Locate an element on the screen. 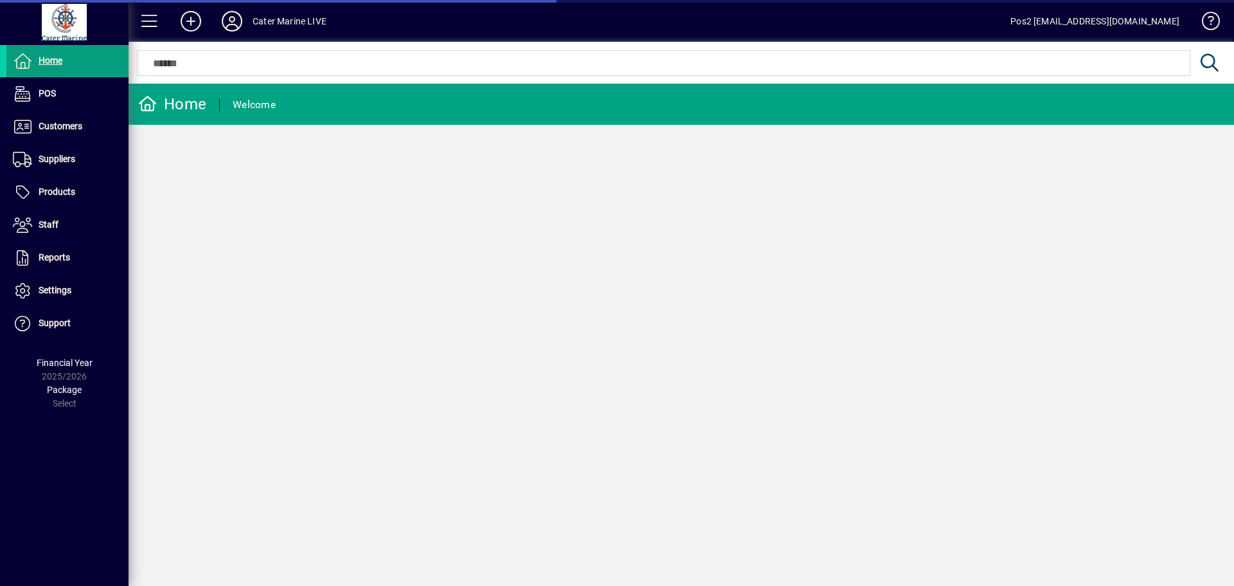  span: Settings is located at coordinates (55, 290).